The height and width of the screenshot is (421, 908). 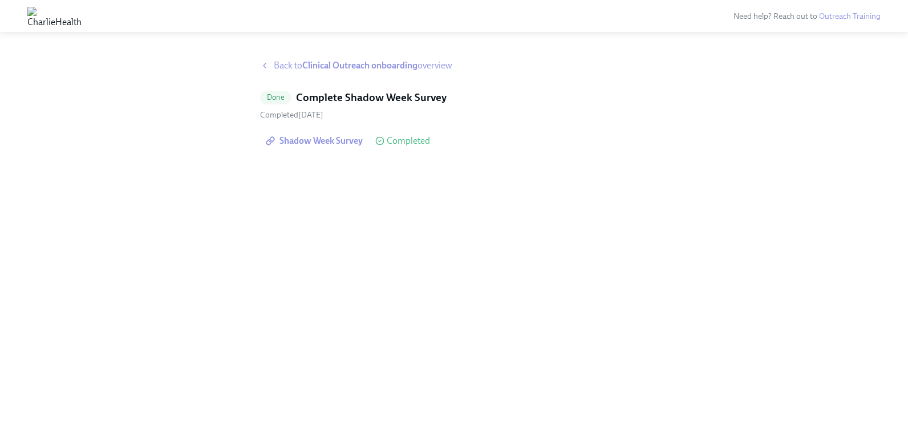 What do you see at coordinates (371, 98) in the screenshot?
I see `h5: Complete Shadow Week Survey` at bounding box center [371, 98].